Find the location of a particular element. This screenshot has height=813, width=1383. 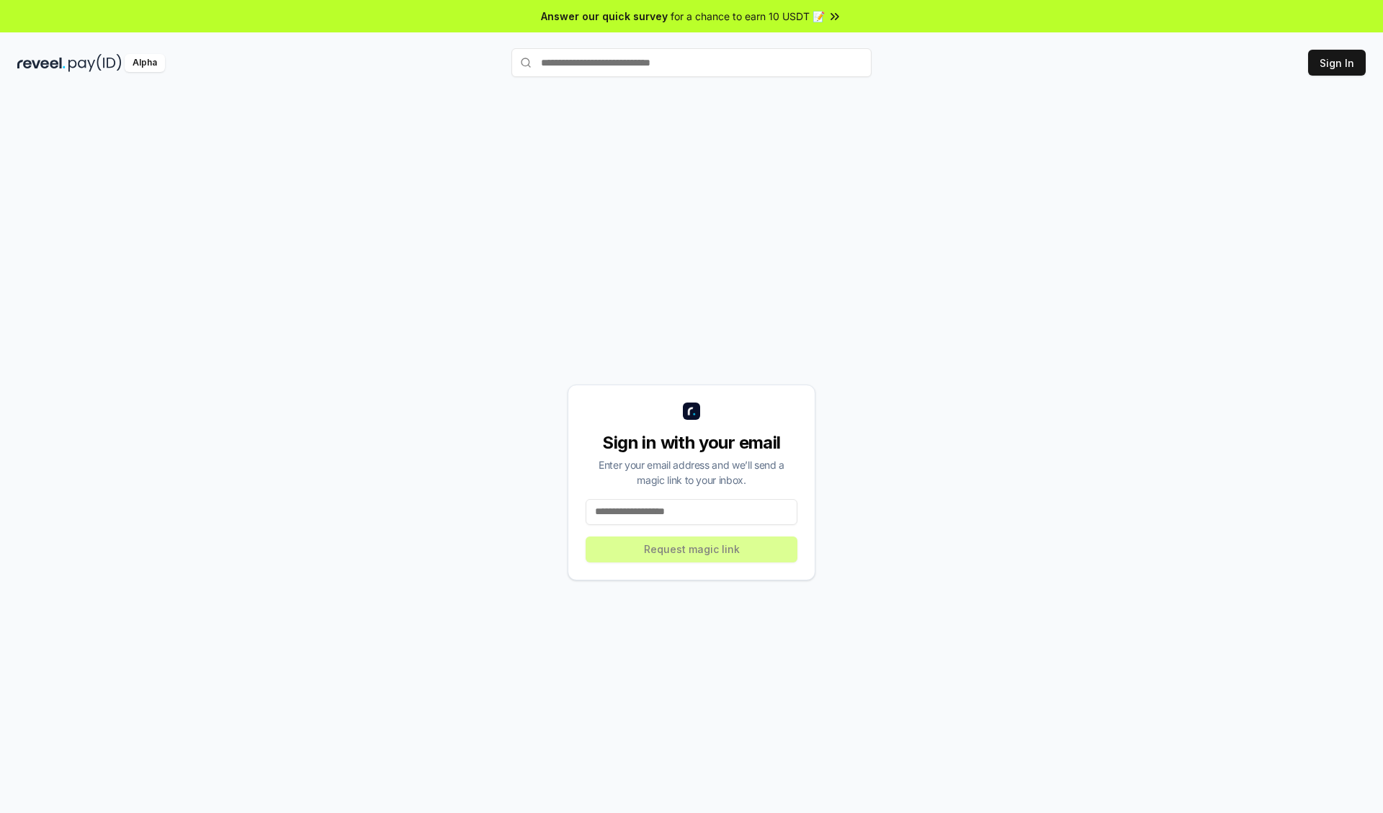

span: for a chance to earn 10 USDT 📝 is located at coordinates (748, 16).